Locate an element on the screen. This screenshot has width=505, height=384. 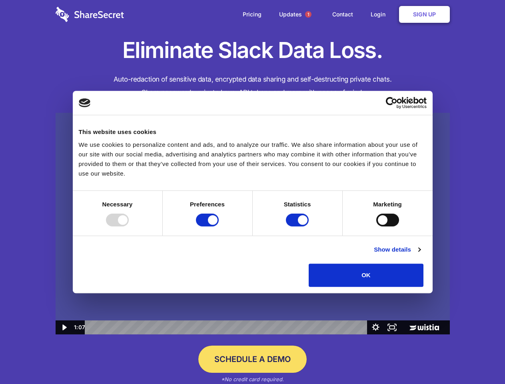
h4: Auto-redaction of sensitive data, encrypted data sharing and self-destructing private chats. Shar... is located at coordinates (253, 86).